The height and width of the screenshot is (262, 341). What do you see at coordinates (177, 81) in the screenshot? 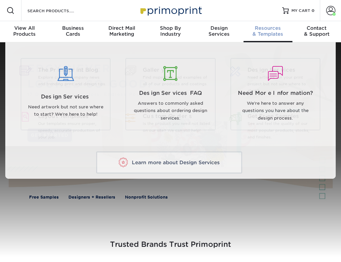
I see `p: Find inspiration and examples of all of our products and coatings.` at bounding box center [177, 81].